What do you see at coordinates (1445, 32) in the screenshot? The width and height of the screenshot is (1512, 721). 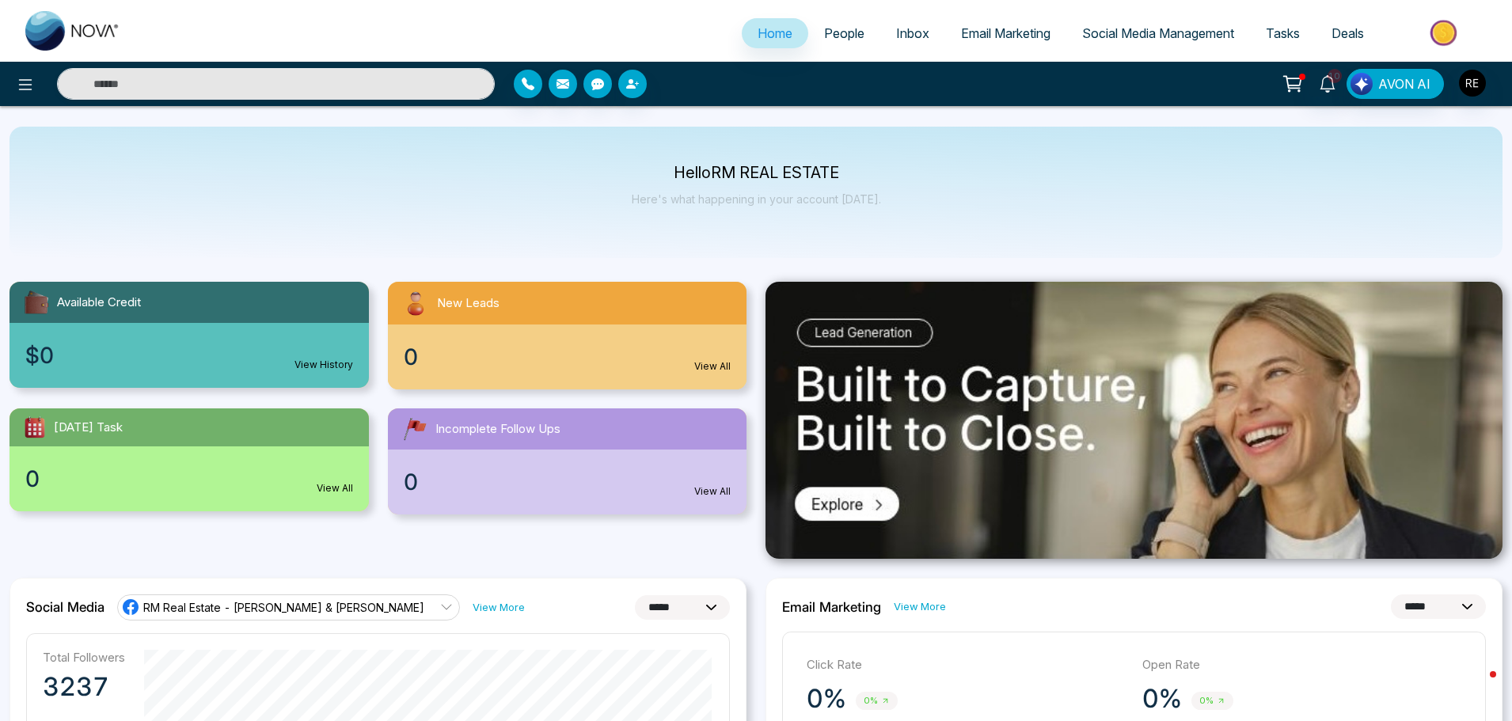 I see `img: Market-place.gif` at bounding box center [1445, 32].